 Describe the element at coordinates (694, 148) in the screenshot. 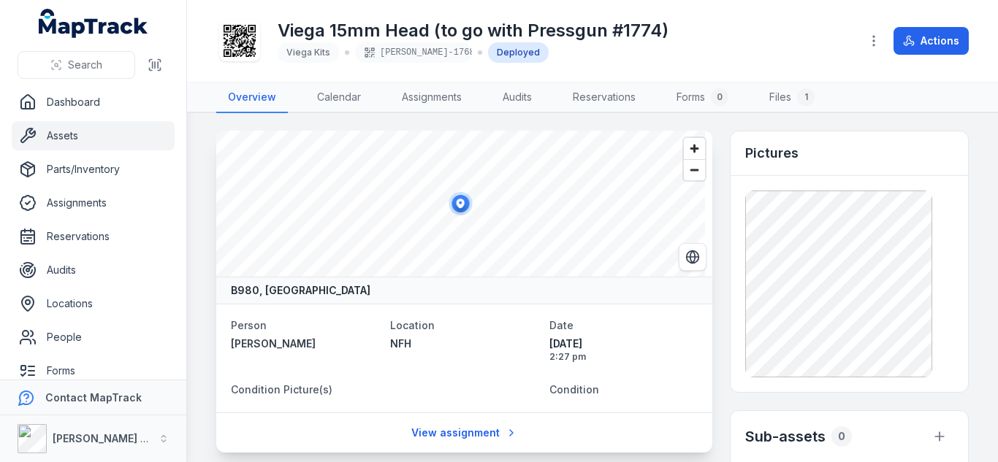

I see `button: Zoom in` at that location.